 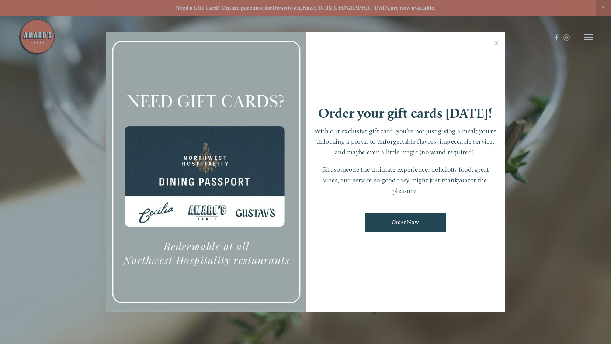 What do you see at coordinates (405, 222) in the screenshot?
I see `a: Order Now` at bounding box center [405, 222].